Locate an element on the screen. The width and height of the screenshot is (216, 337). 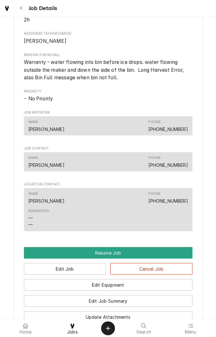
div: Reason For Recall is located at coordinates (108, 67).